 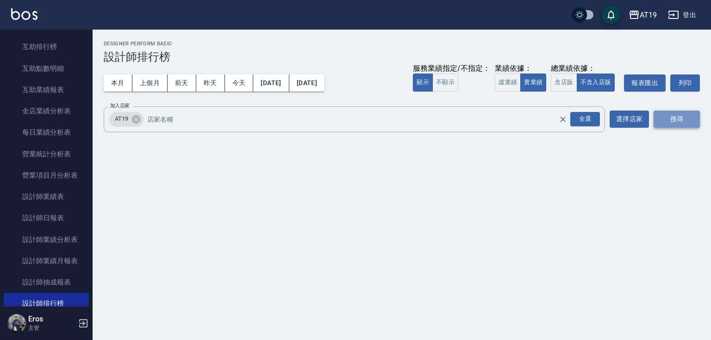 I want to click on button: 含店販, so click(x=564, y=82).